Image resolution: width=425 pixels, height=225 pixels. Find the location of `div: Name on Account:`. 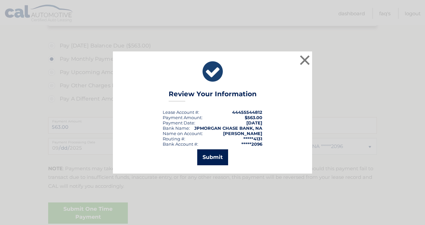

div: Name on Account: is located at coordinates (183, 133).